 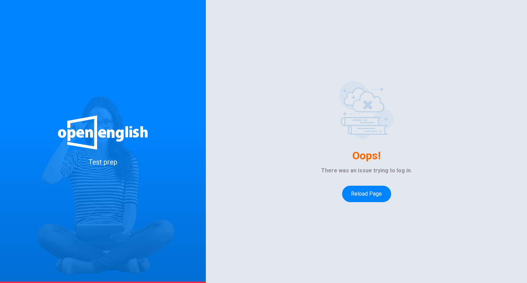 What do you see at coordinates (366, 194) in the screenshot?
I see `button: Reload page` at bounding box center [366, 194].